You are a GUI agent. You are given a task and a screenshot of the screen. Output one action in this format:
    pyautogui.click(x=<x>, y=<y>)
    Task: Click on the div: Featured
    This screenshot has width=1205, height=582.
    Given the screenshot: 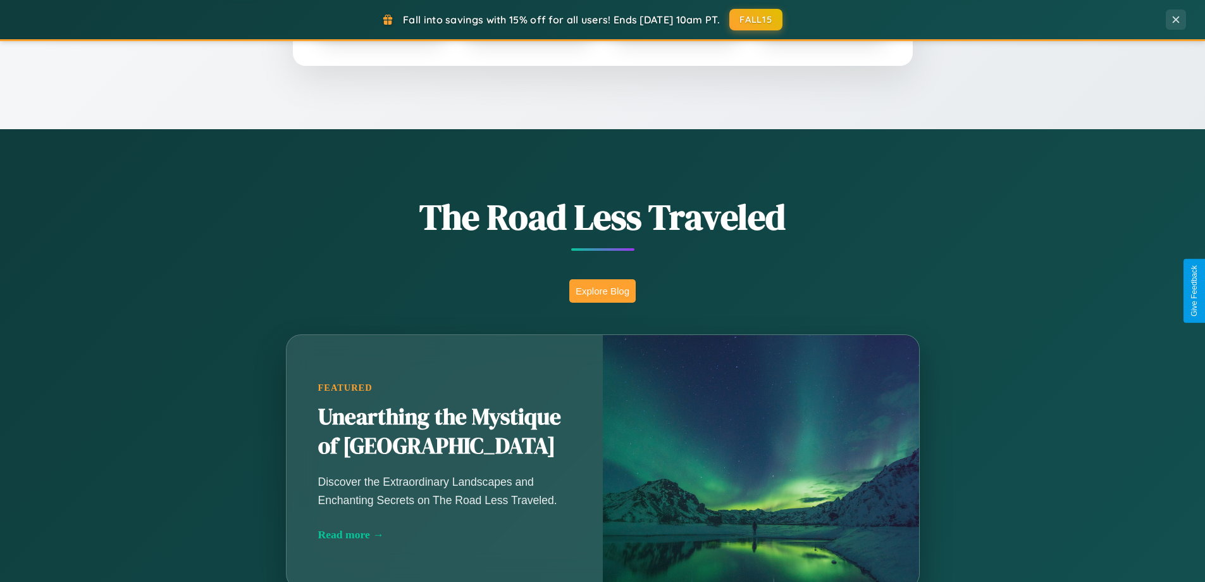 What is the action you would take?
    pyautogui.click(x=445, y=387)
    